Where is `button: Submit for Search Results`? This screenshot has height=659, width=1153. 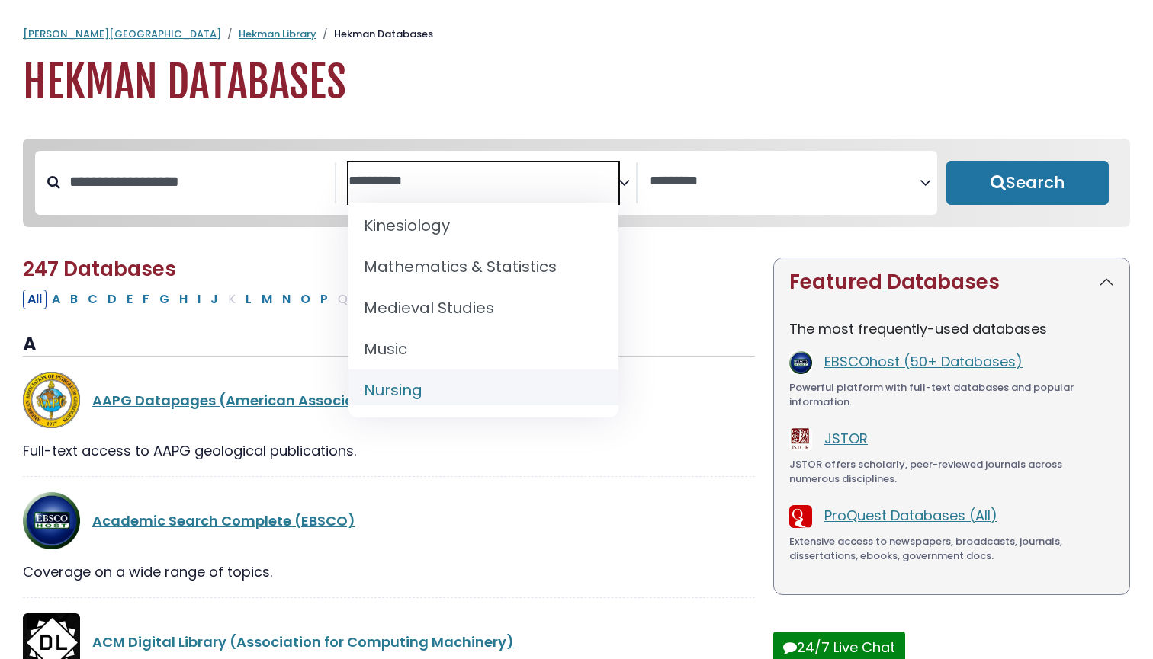
button: Submit for Search Results is located at coordinates (1027, 183).